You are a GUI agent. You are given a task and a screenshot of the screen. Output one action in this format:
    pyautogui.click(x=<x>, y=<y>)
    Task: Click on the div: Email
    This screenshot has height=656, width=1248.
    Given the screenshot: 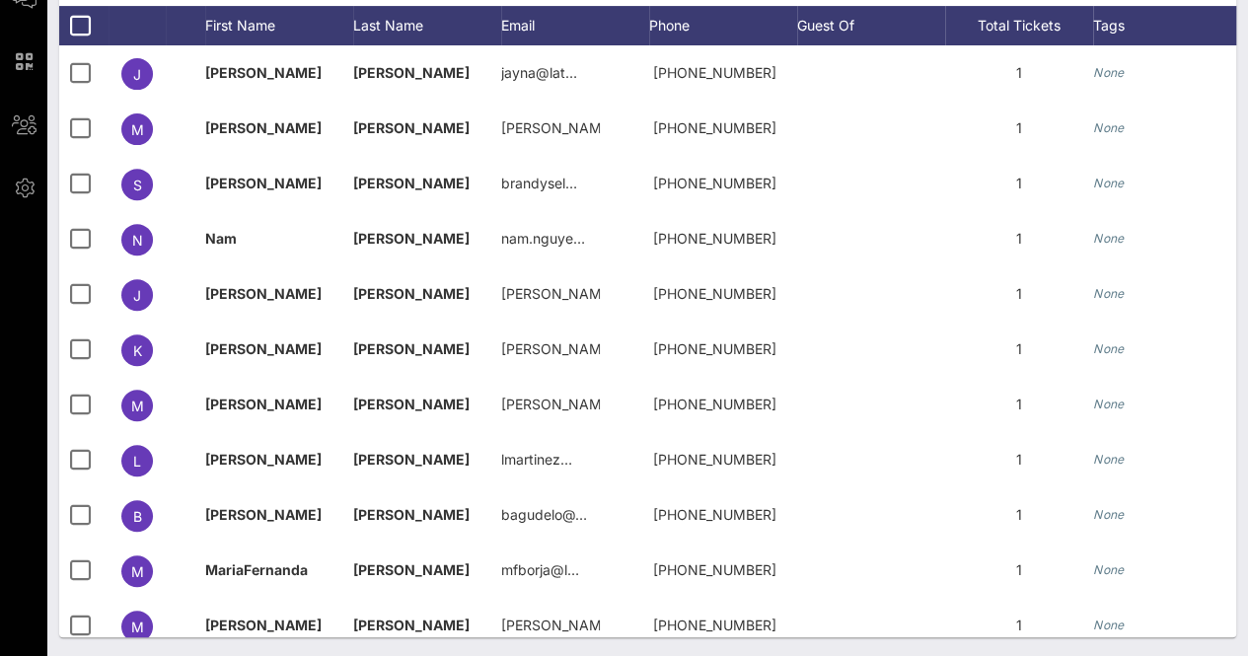 What is the action you would take?
    pyautogui.click(x=575, y=26)
    